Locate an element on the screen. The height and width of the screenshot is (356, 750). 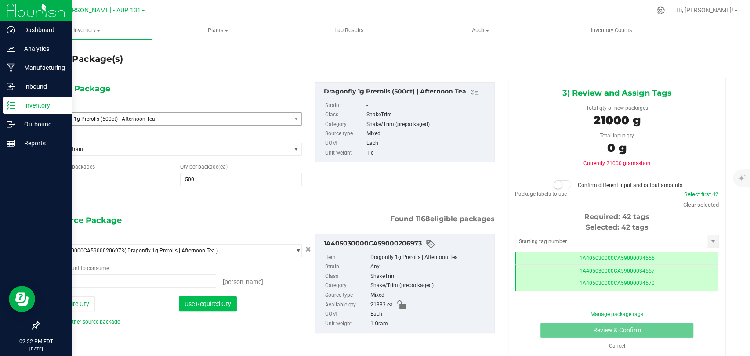
a: Cancel is located at coordinates (616, 346).